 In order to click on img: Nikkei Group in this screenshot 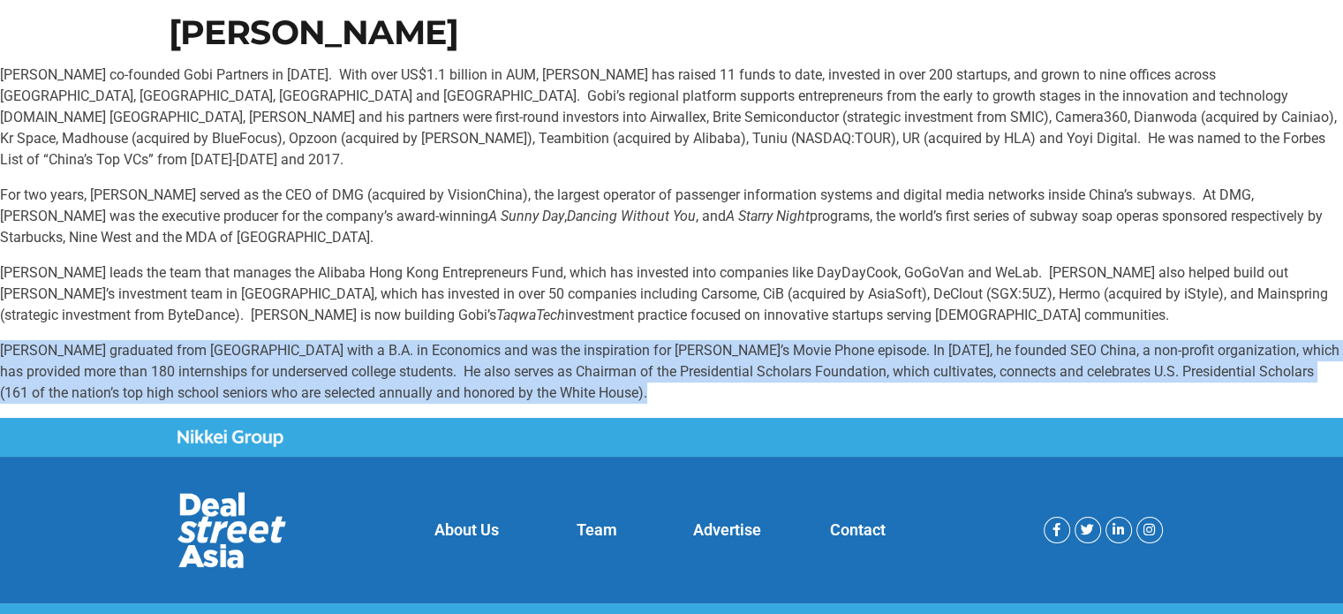, I will do `click(231, 438)`.